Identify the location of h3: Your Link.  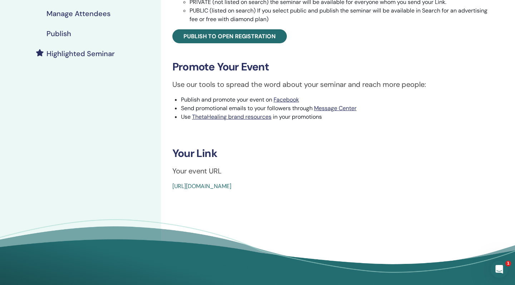
(332, 153).